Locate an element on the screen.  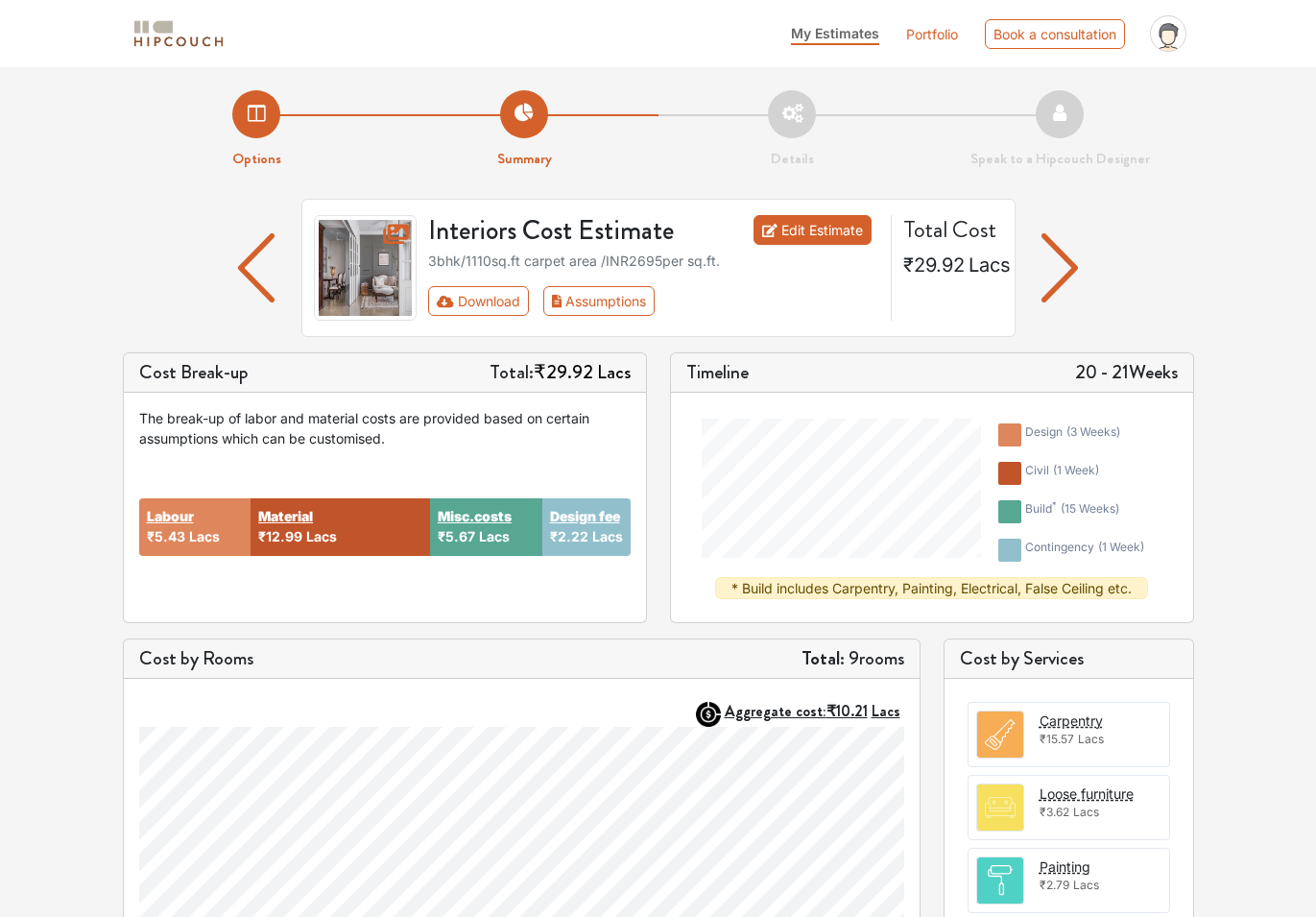
div: civil is located at coordinates (1062, 474).